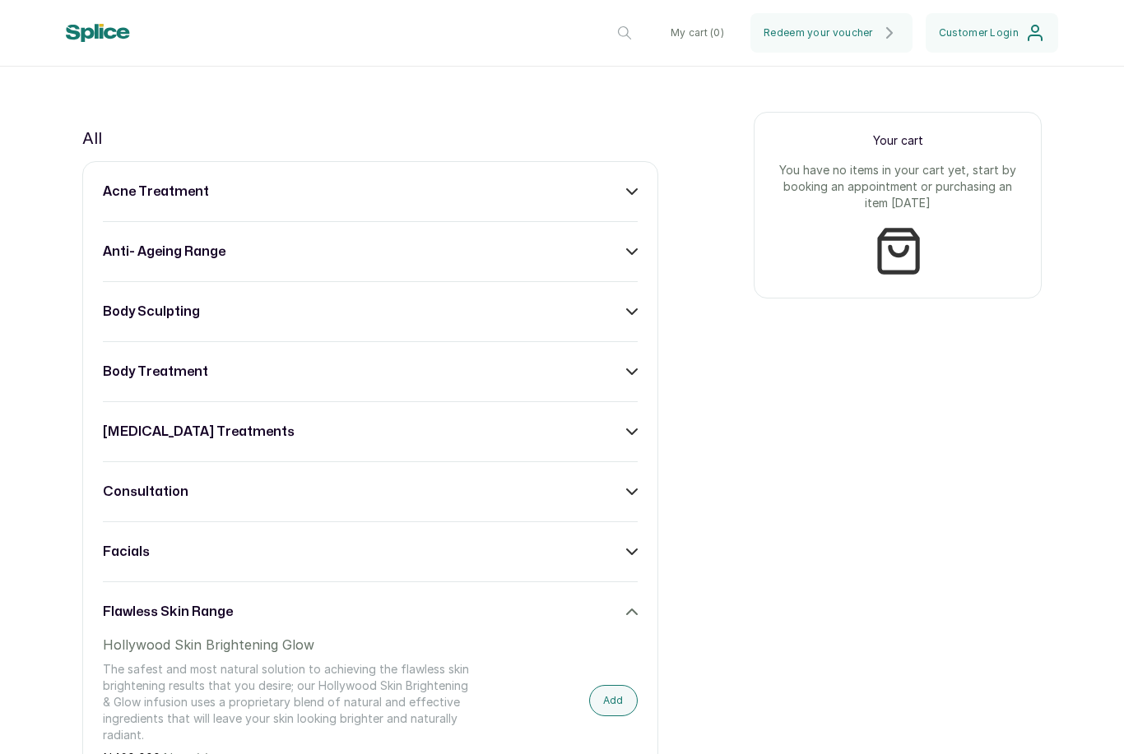 The width and height of the screenshot is (1124, 754). What do you see at coordinates (155, 372) in the screenshot?
I see `h3: body treatment` at bounding box center [155, 372].